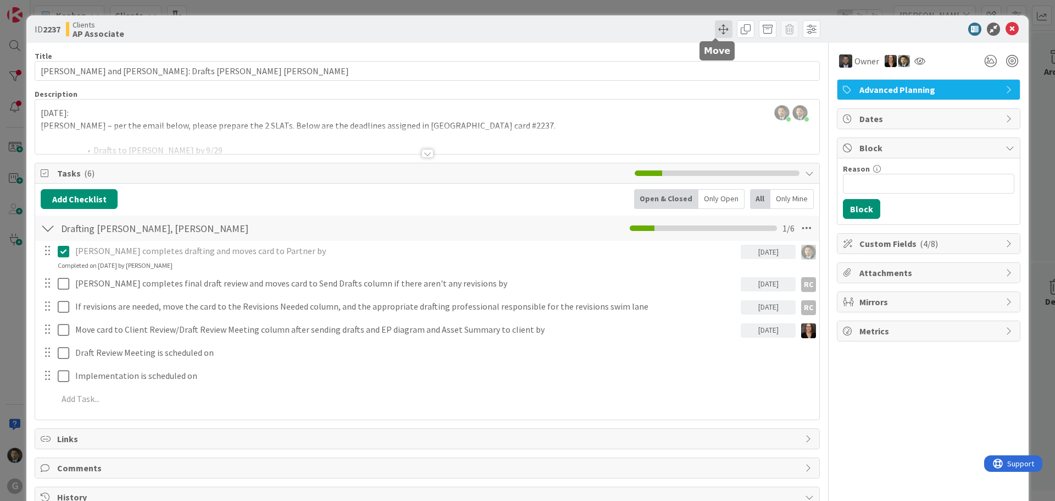 This screenshot has height=501, width=1055. Describe the element at coordinates (760, 199) in the screenshot. I see `div: All` at that location.